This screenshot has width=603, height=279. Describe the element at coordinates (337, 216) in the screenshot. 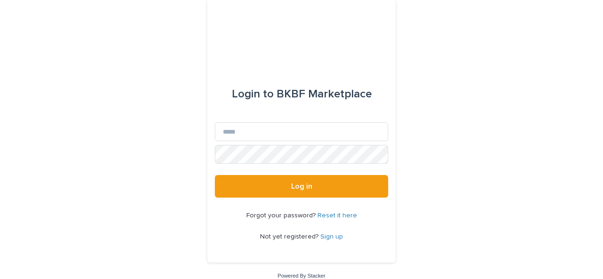

I see `a: Reset it here` at that location.